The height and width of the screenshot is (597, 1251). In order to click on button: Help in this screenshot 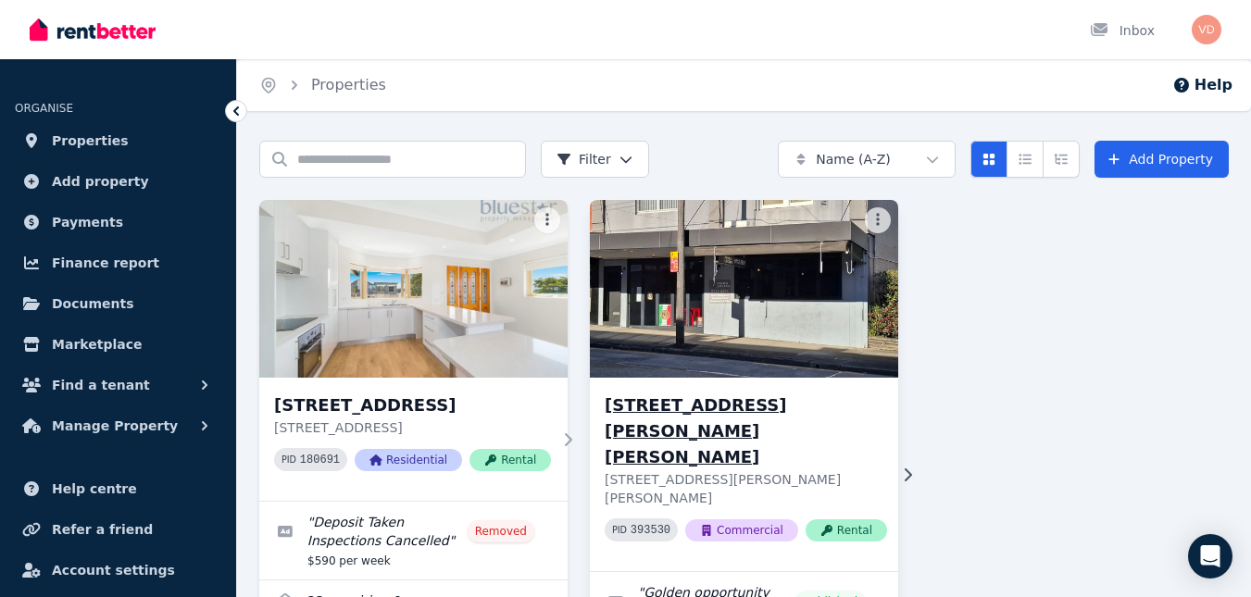, I will do `click(1202, 85)`.